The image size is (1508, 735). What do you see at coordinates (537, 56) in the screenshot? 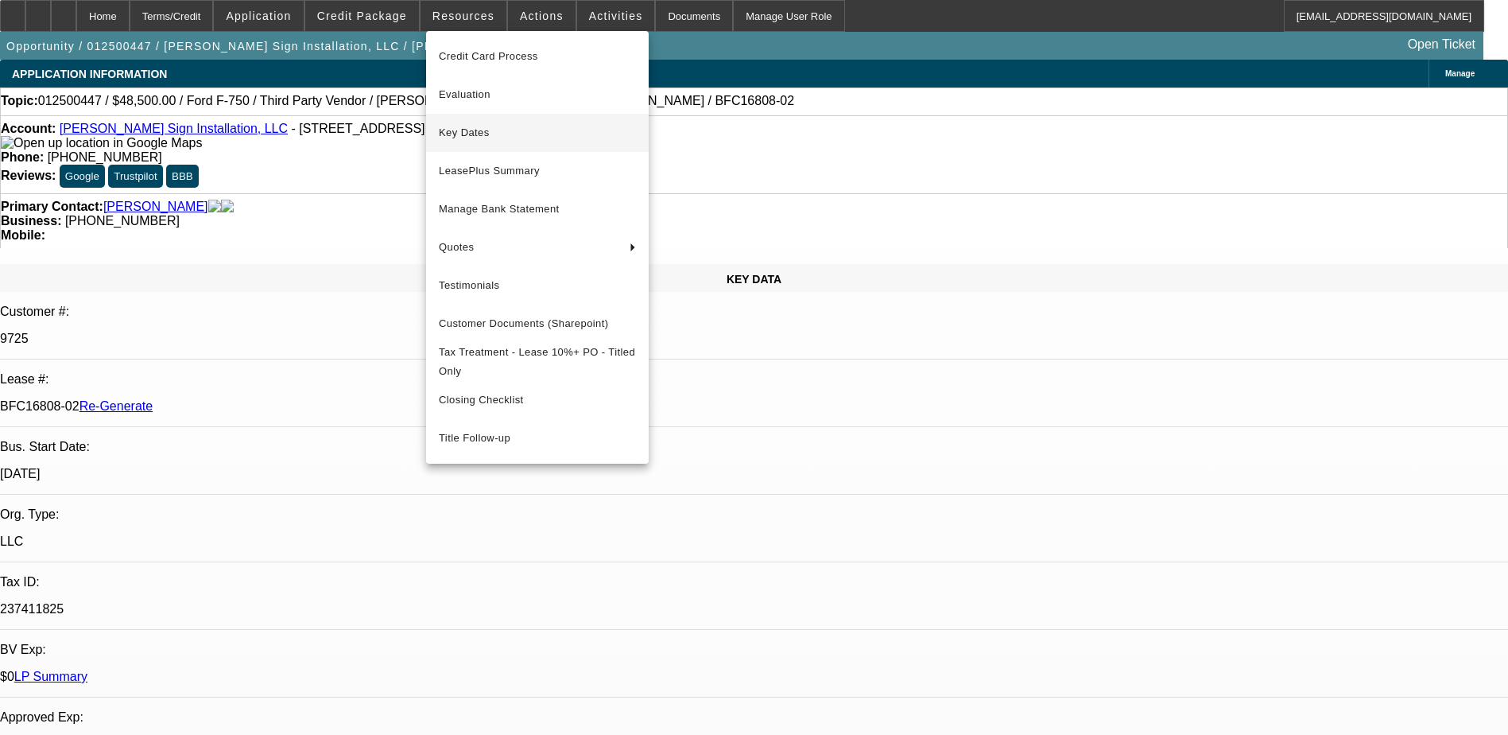
I see `span: Credit Card Process` at bounding box center [537, 56].